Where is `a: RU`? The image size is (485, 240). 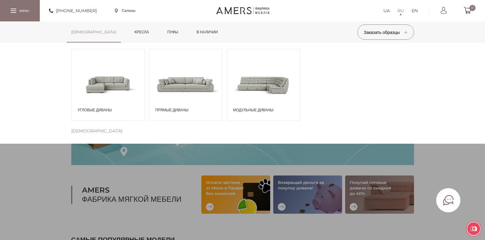 a: RU is located at coordinates (400, 11).